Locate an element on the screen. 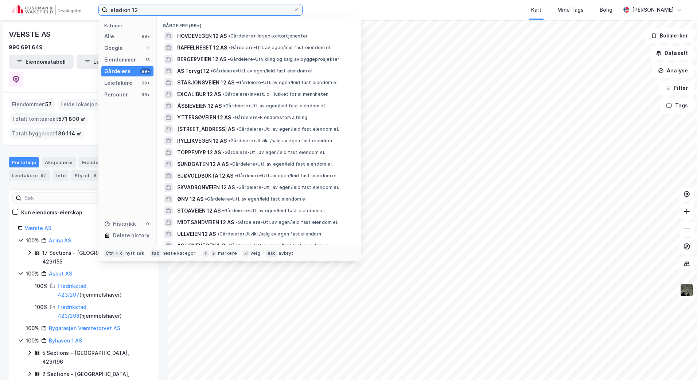 The height and width of the screenshot is (380, 697). div: Eiendommer is located at coordinates (102, 163).